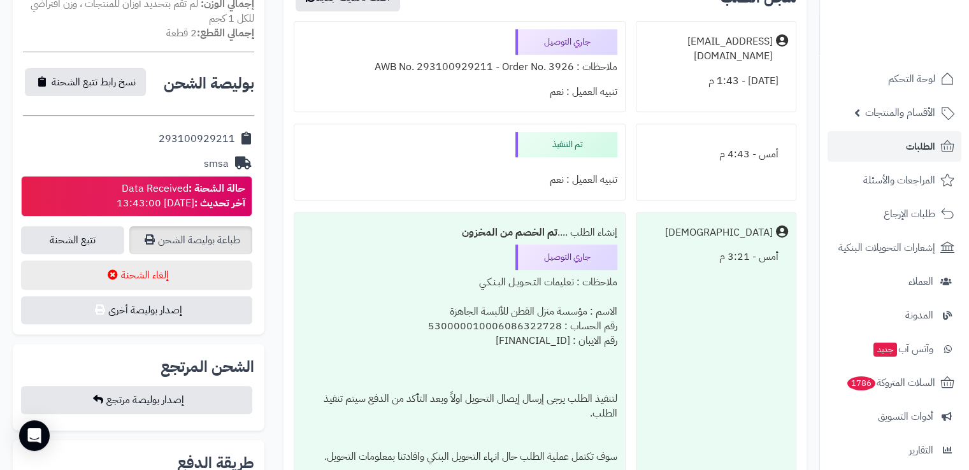 Image resolution: width=969 pixels, height=470 pixels. What do you see at coordinates (460, 370) in the screenshot?
I see `div: ملاحظات : تعليمات التـحـويـل البـنـكـي الاسم : مؤسسة منزل القطن للألبسة الجاهزة رقم الحساب : 5300...` at bounding box center [460, 370].